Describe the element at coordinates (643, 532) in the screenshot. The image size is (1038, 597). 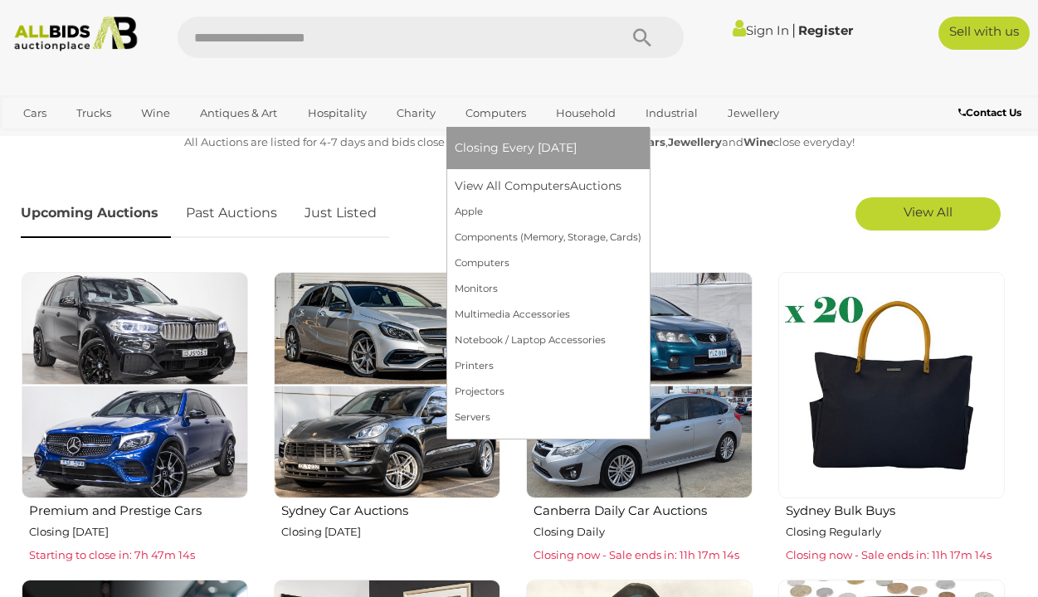
I see `p: Closing Daily` at that location.